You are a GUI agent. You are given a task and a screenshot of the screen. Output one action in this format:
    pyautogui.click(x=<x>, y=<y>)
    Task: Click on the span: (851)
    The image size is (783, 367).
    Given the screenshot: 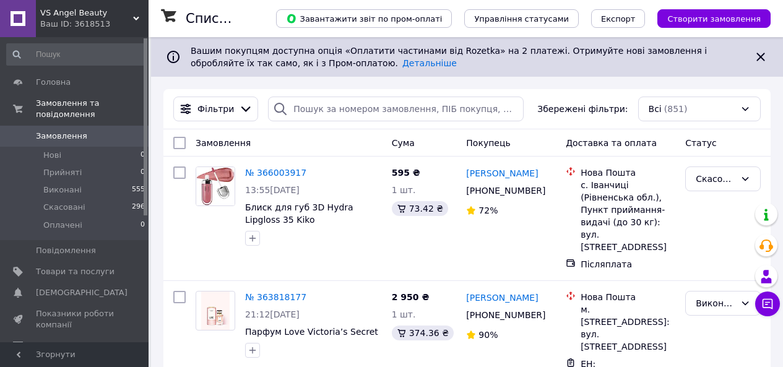 What is the action you would take?
    pyautogui.click(x=676, y=109)
    